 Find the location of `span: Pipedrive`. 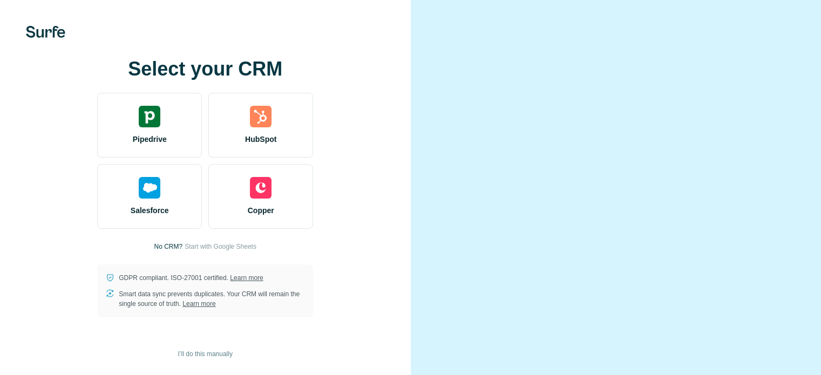

span: Pipedrive is located at coordinates (150, 139).